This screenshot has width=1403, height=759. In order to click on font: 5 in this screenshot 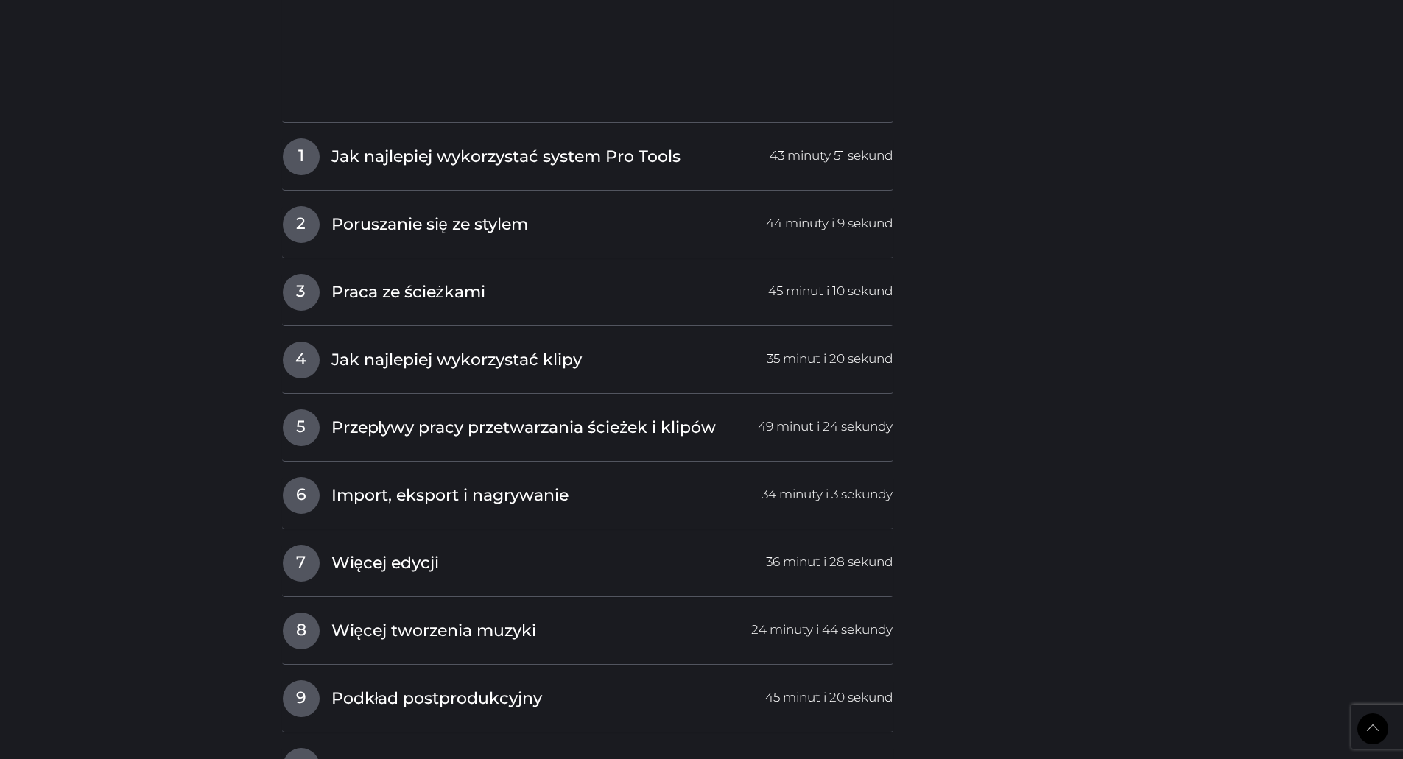, I will do `click(300, 426)`.